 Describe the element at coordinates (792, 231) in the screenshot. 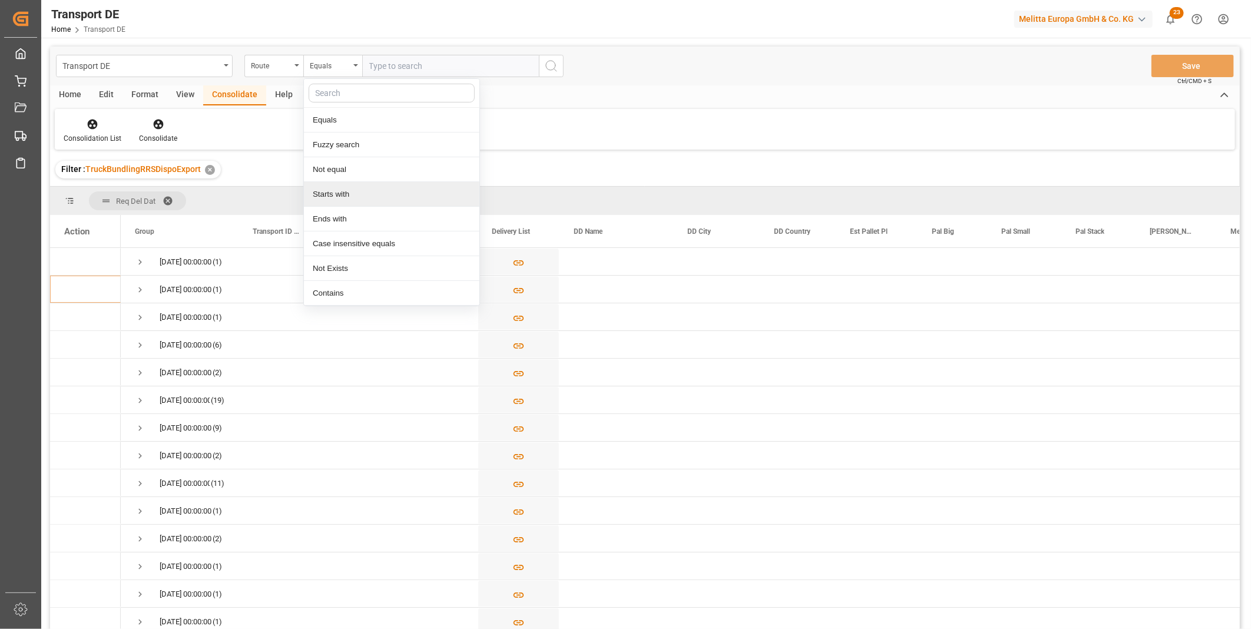

I see `span: DD Country` at that location.